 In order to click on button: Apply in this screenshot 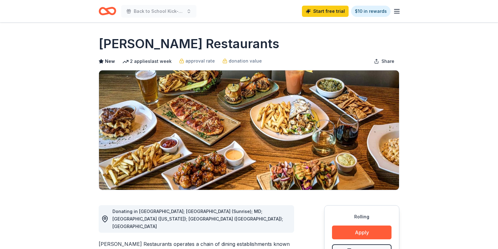, I will do `click(361, 233)`.